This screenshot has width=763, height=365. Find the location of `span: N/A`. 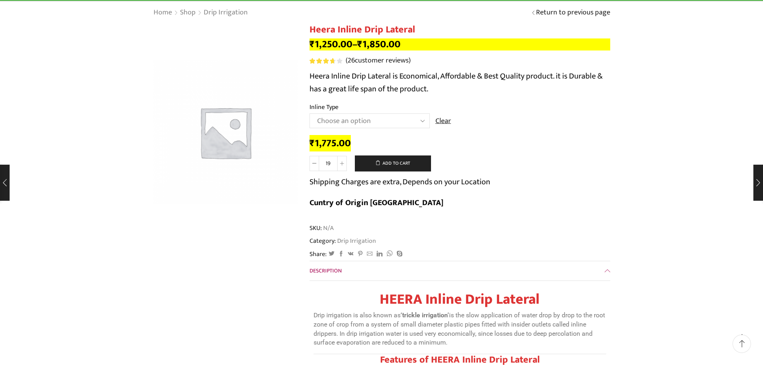

span: N/A is located at coordinates (328, 228).